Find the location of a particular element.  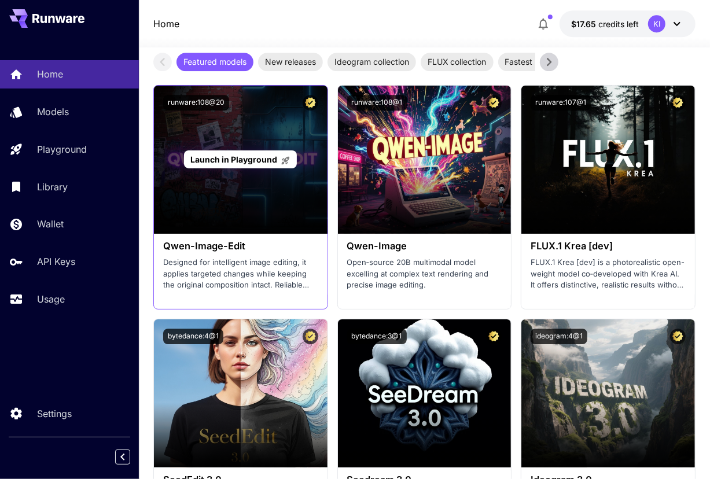

button: bytedance:3@1 is located at coordinates (377, 336).